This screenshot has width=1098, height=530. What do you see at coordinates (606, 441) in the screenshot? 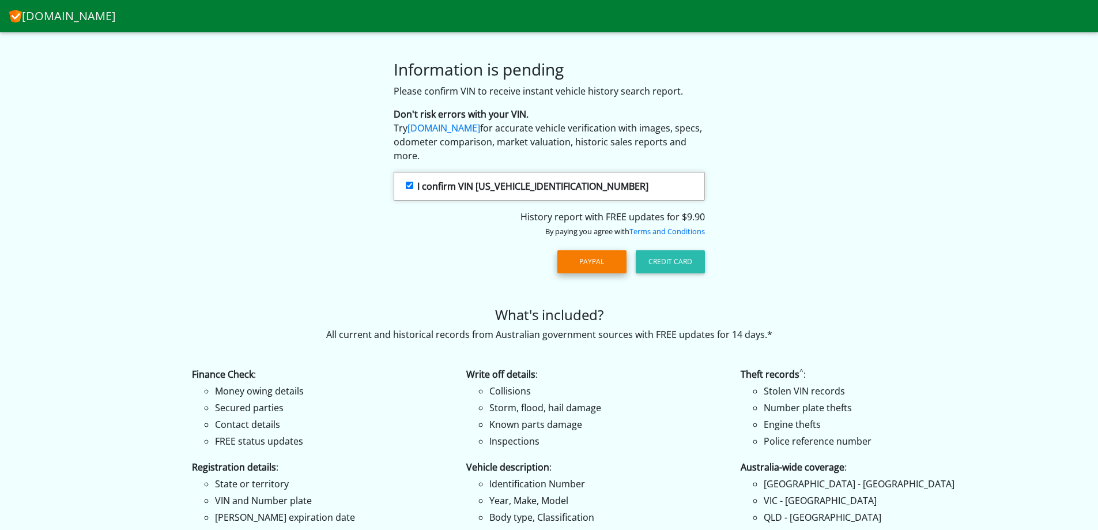
I see `li: Inspections` at bounding box center [606, 441].